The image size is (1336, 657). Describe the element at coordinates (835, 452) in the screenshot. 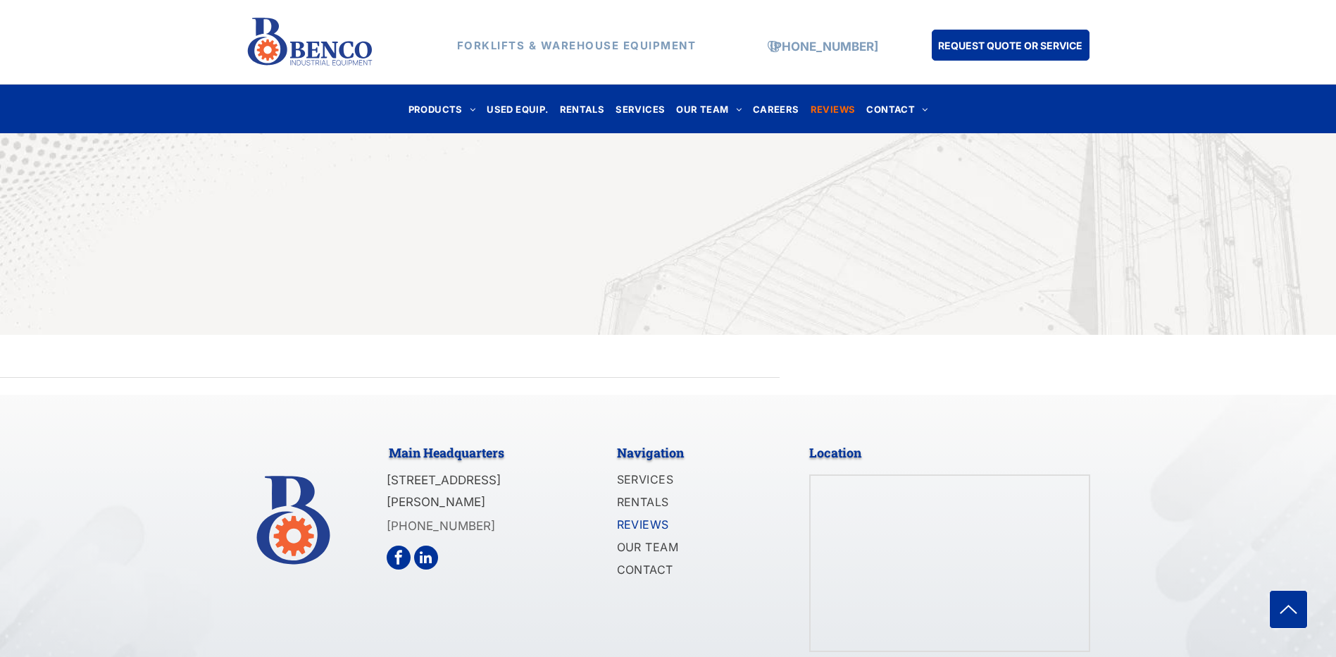

I see `span: Location` at that location.